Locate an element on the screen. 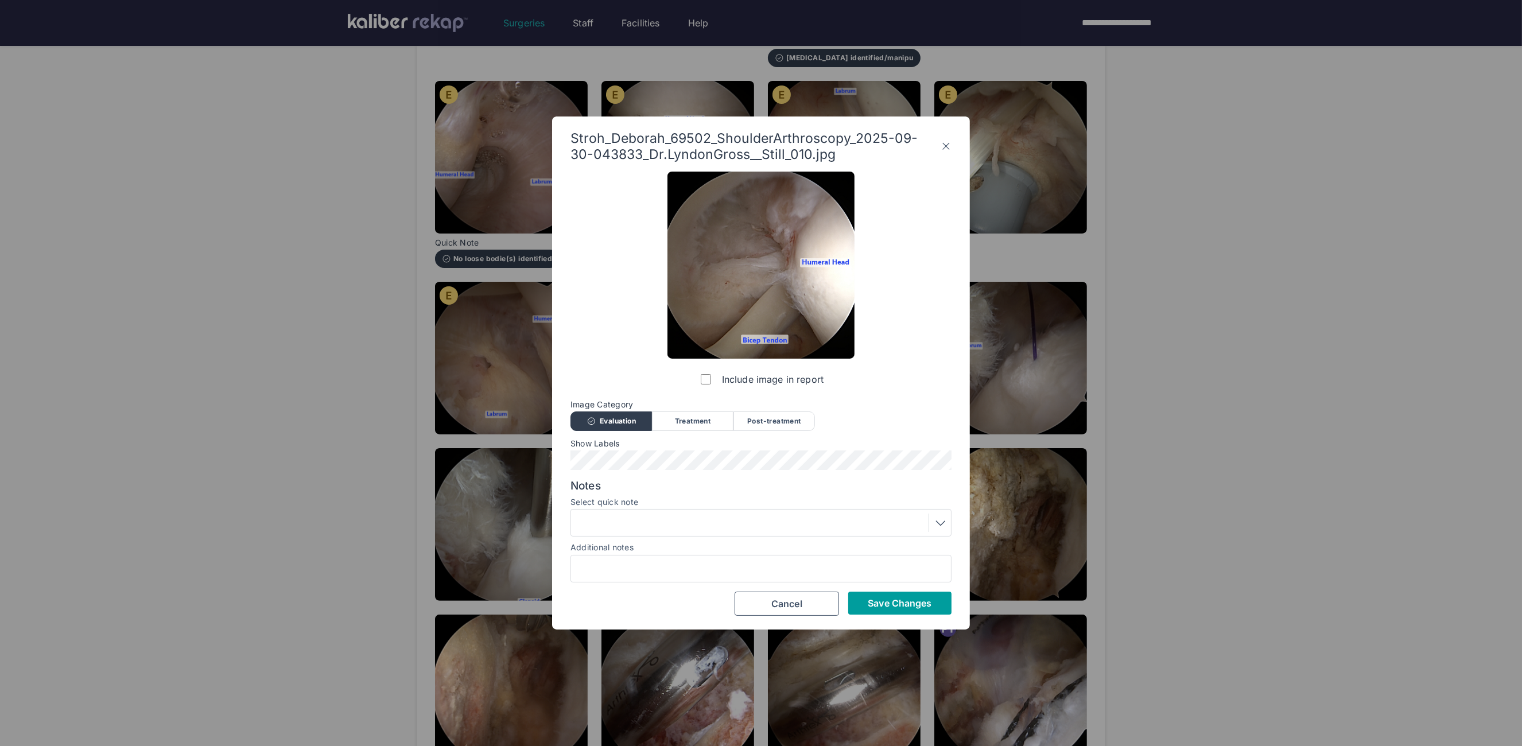 Image resolution: width=1522 pixels, height=746 pixels. input: Include image in report is located at coordinates (706, 379).